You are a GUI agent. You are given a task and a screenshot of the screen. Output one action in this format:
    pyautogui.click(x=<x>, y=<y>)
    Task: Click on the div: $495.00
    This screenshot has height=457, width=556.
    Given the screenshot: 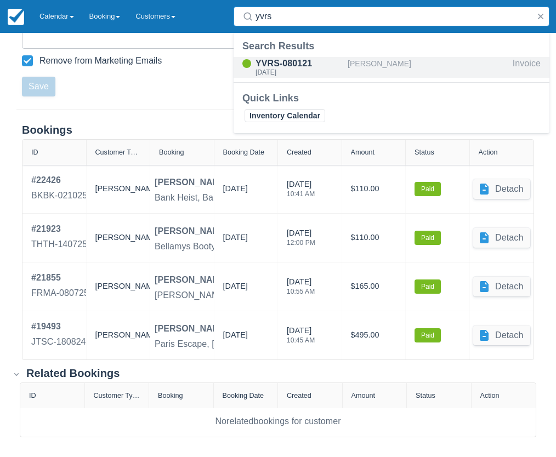 What is the action you would take?
    pyautogui.click(x=374, y=336)
    